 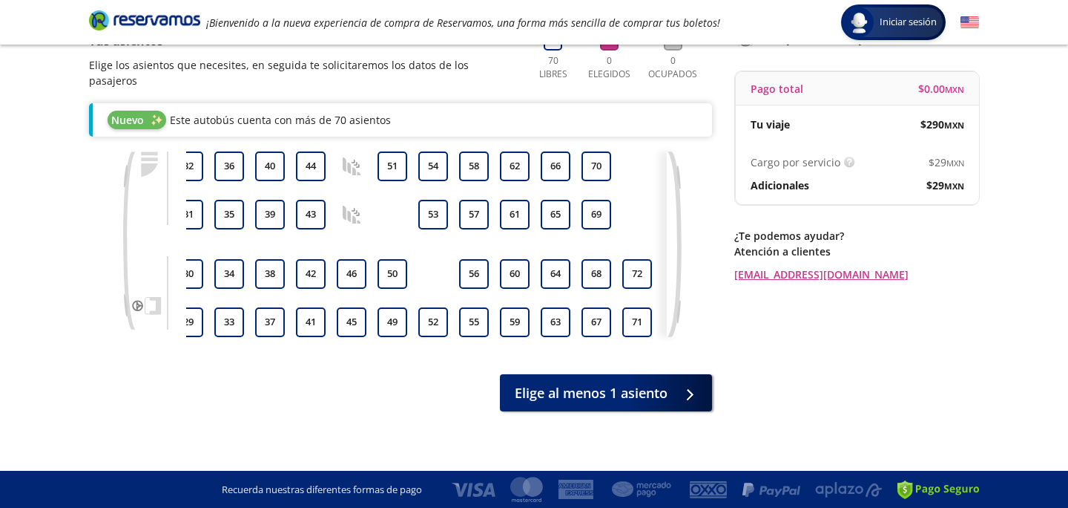 I want to click on button: 70, so click(x=597, y=166).